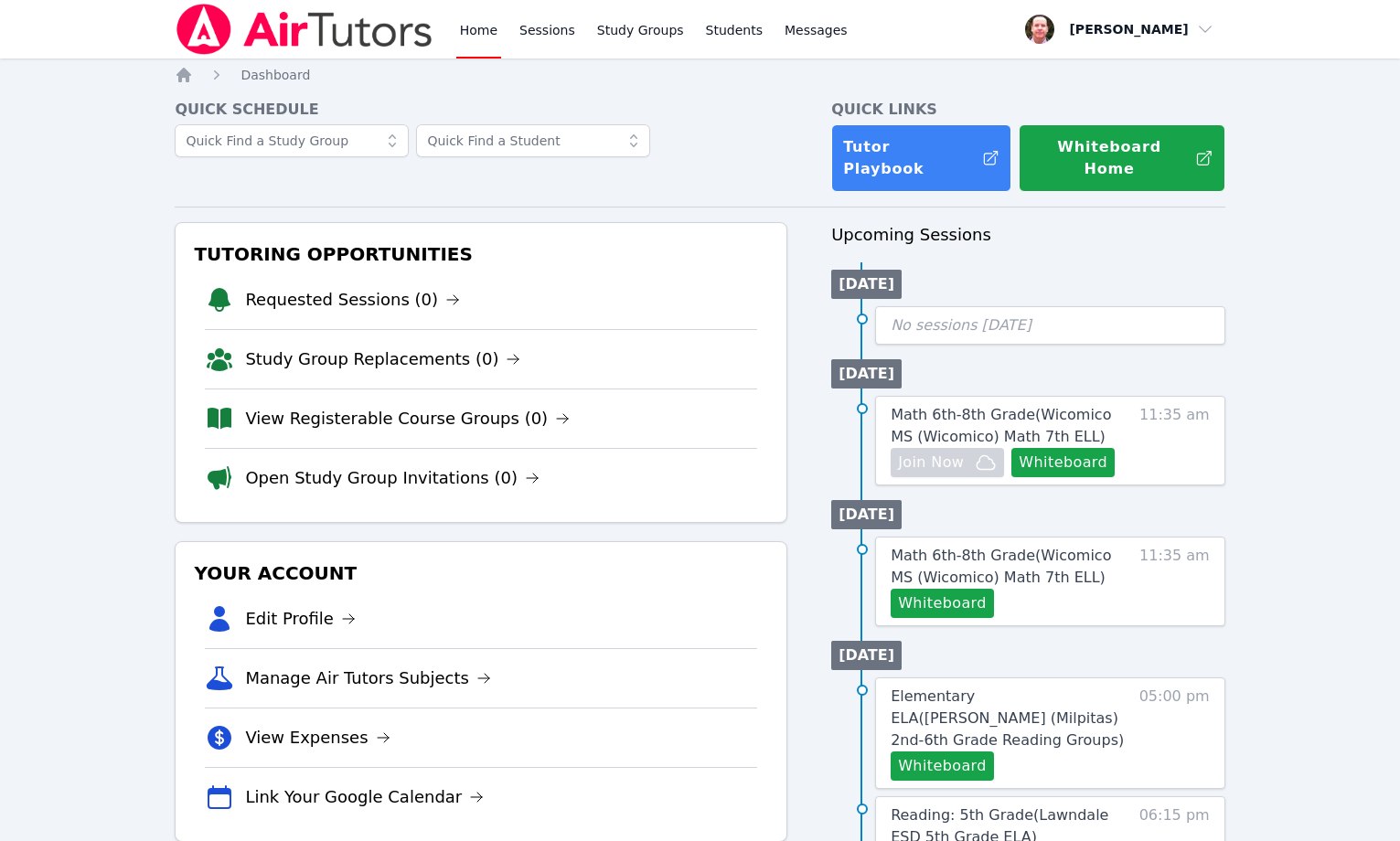 The width and height of the screenshot is (1400, 841). What do you see at coordinates (352, 300) in the screenshot?
I see `a: Requested Sessions (0)` at bounding box center [352, 300].